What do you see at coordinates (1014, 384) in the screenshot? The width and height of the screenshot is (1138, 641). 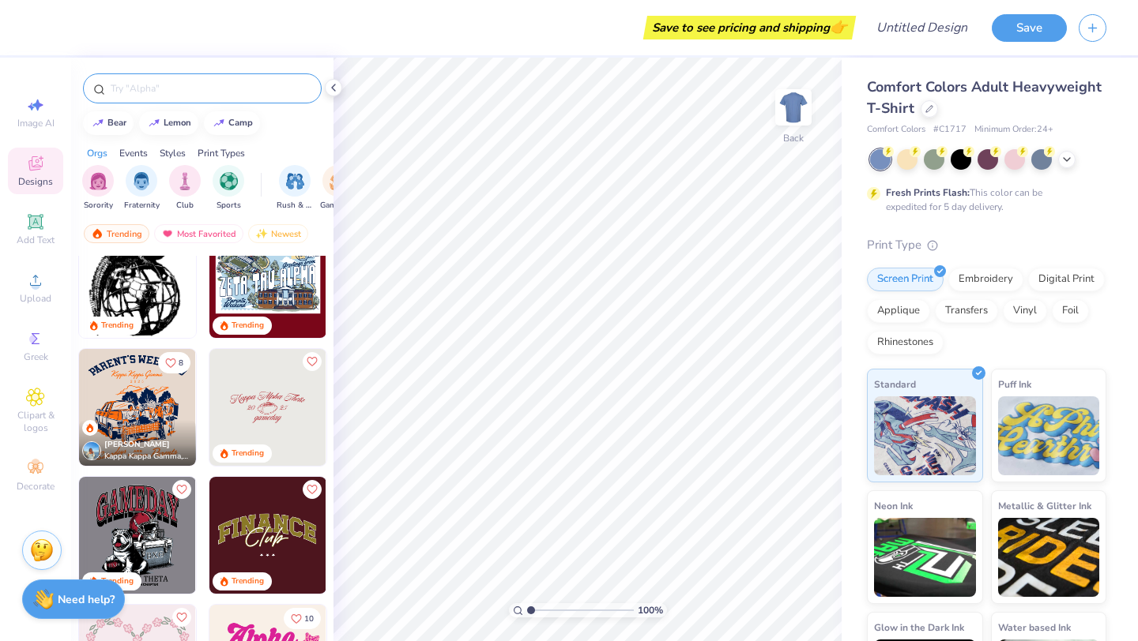 I see `span: Puff Ink` at bounding box center [1014, 384].